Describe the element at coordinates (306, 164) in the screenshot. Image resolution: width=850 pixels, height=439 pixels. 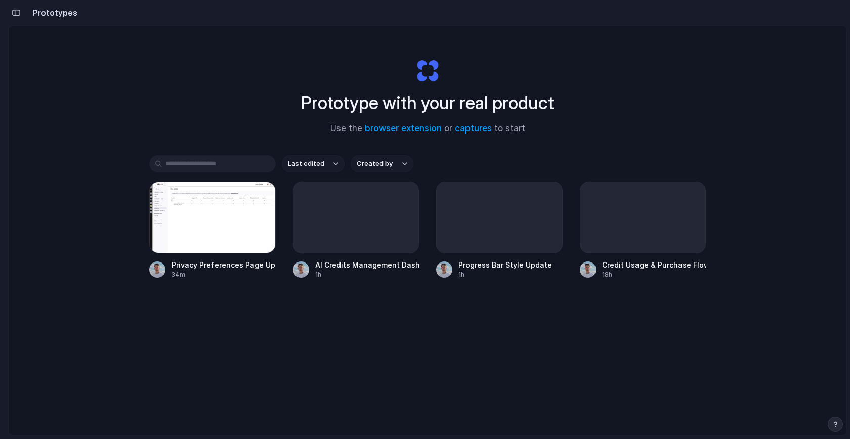
I see `span: Last edited` at that location.